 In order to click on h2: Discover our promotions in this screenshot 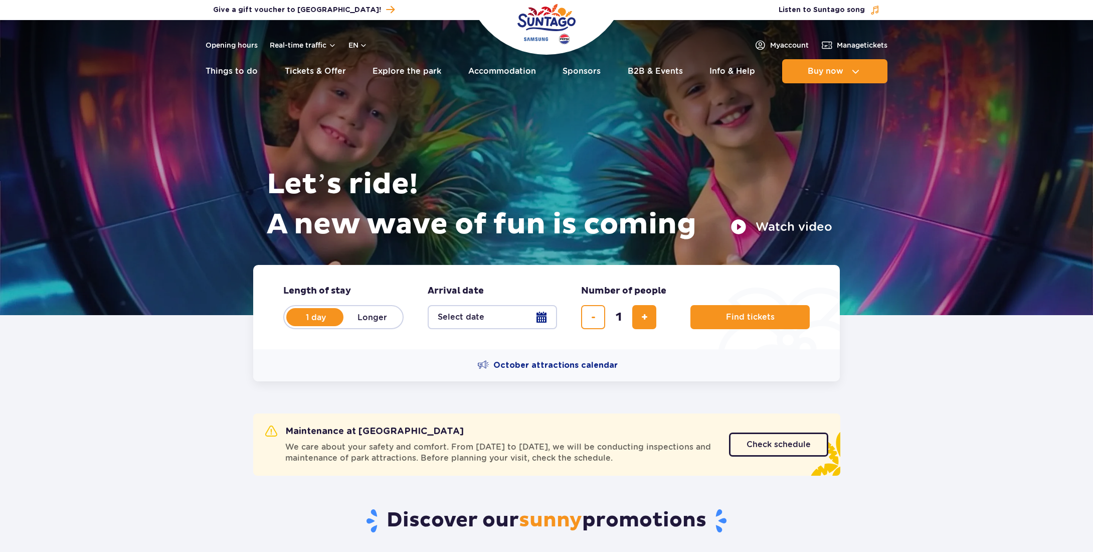, I will do `click(547, 521)`.